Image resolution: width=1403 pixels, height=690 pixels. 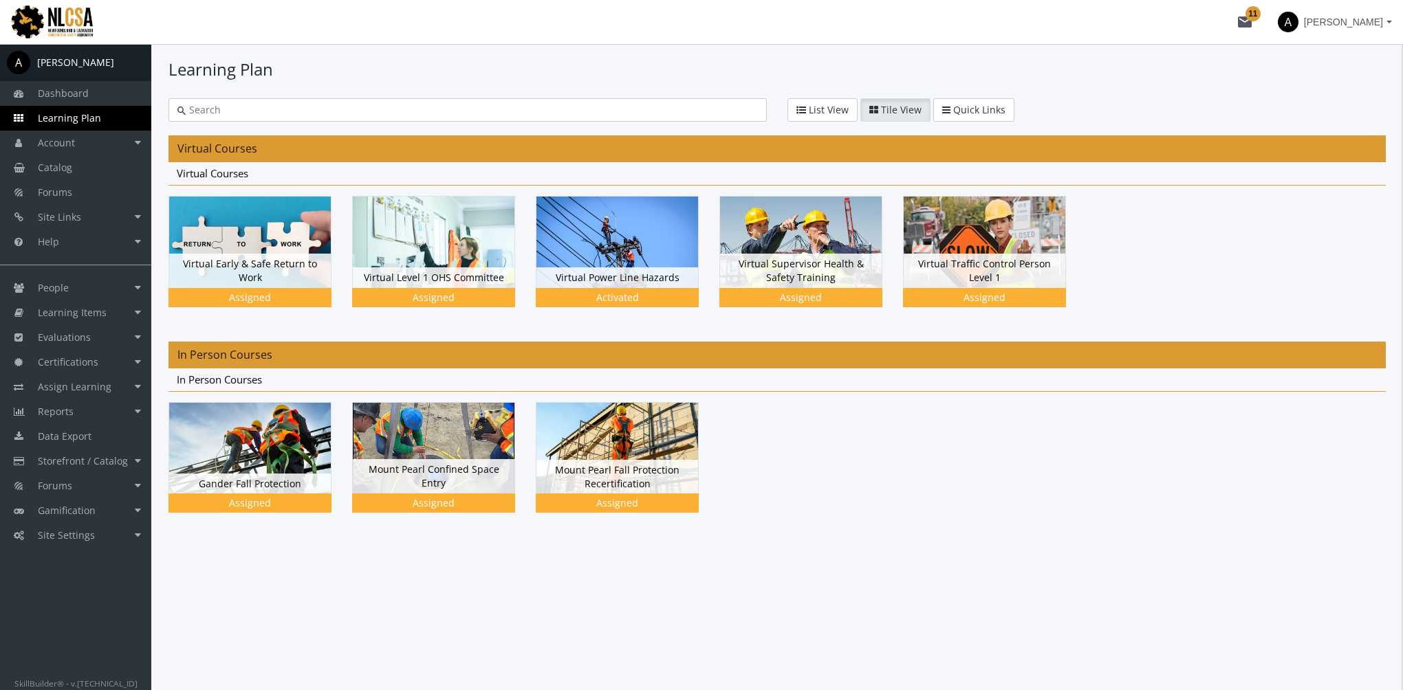 I want to click on span: Site Links, so click(x=59, y=217).